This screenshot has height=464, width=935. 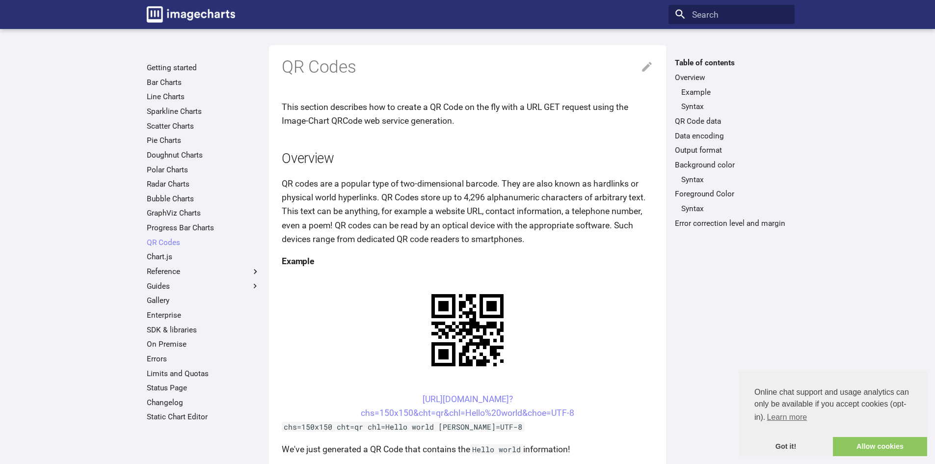 I want to click on a: Error correction level and margin, so click(x=731, y=223).